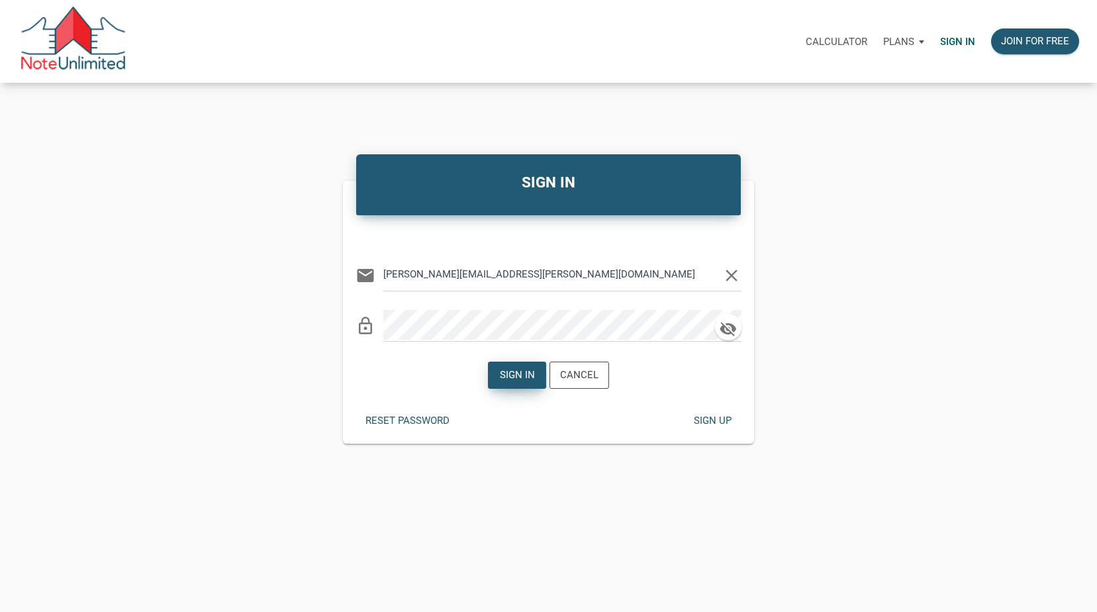 The image size is (1097, 612). I want to click on button: Plans, so click(904, 42).